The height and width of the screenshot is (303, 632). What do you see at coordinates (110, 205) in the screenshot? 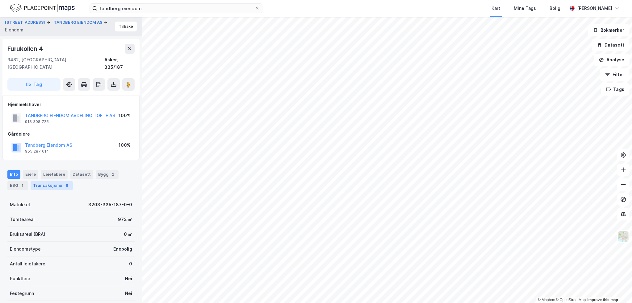
I see `div: 3203-335-187-0-0` at bounding box center [110, 205].